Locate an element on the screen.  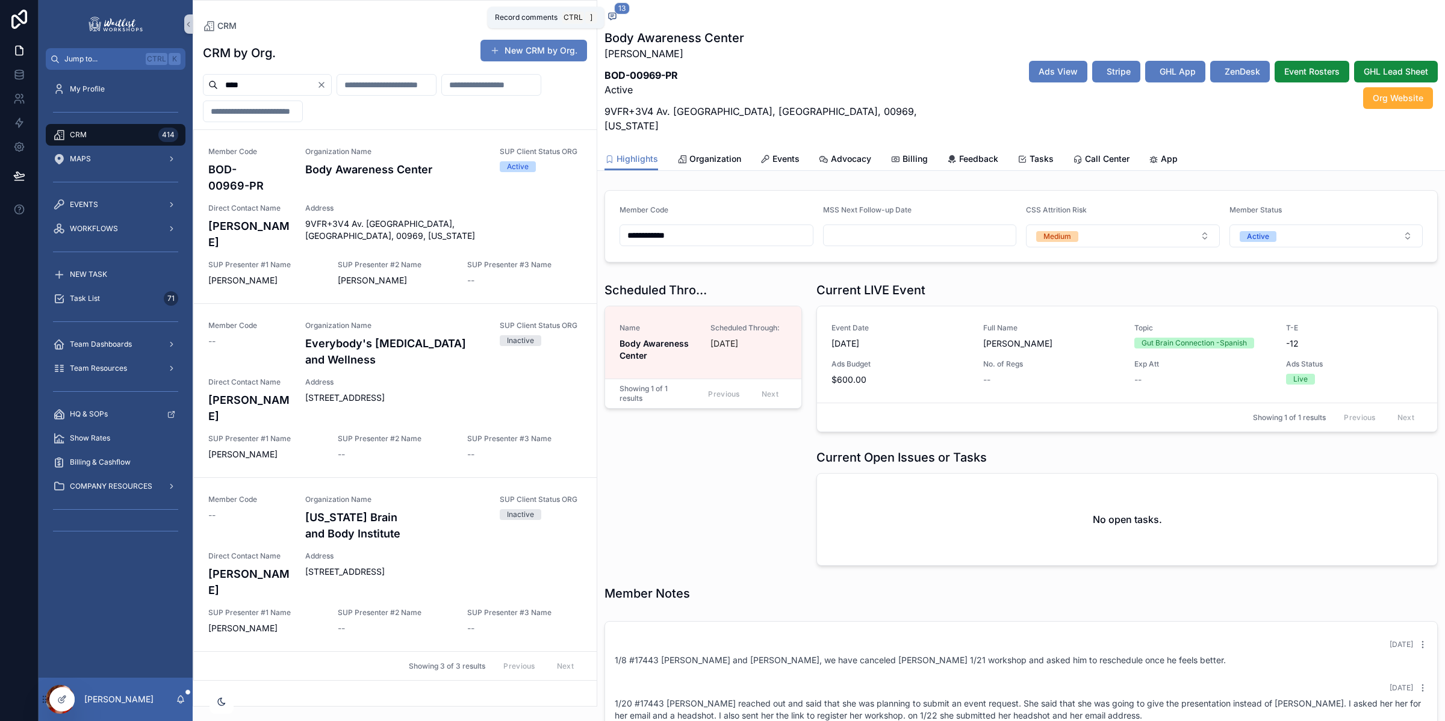
span: Feedback is located at coordinates (978, 159).